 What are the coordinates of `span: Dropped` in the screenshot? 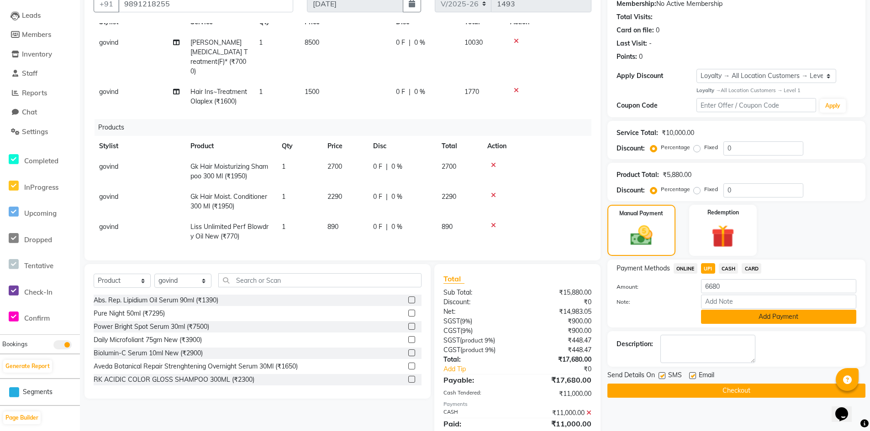 It's located at (38, 240).